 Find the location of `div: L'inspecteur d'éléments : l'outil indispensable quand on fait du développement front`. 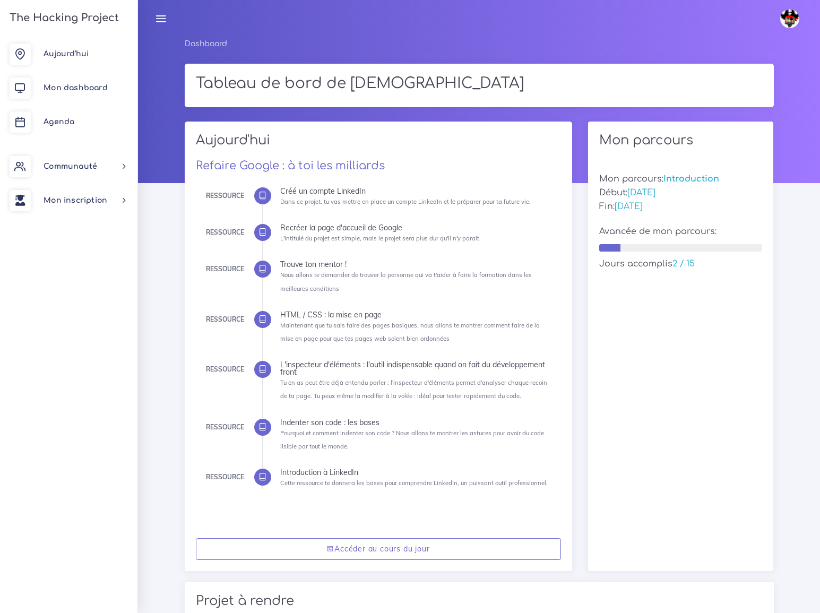

div: L'inspecteur d'éléments : l'outil indispensable quand on fait du développement front is located at coordinates (417, 368).